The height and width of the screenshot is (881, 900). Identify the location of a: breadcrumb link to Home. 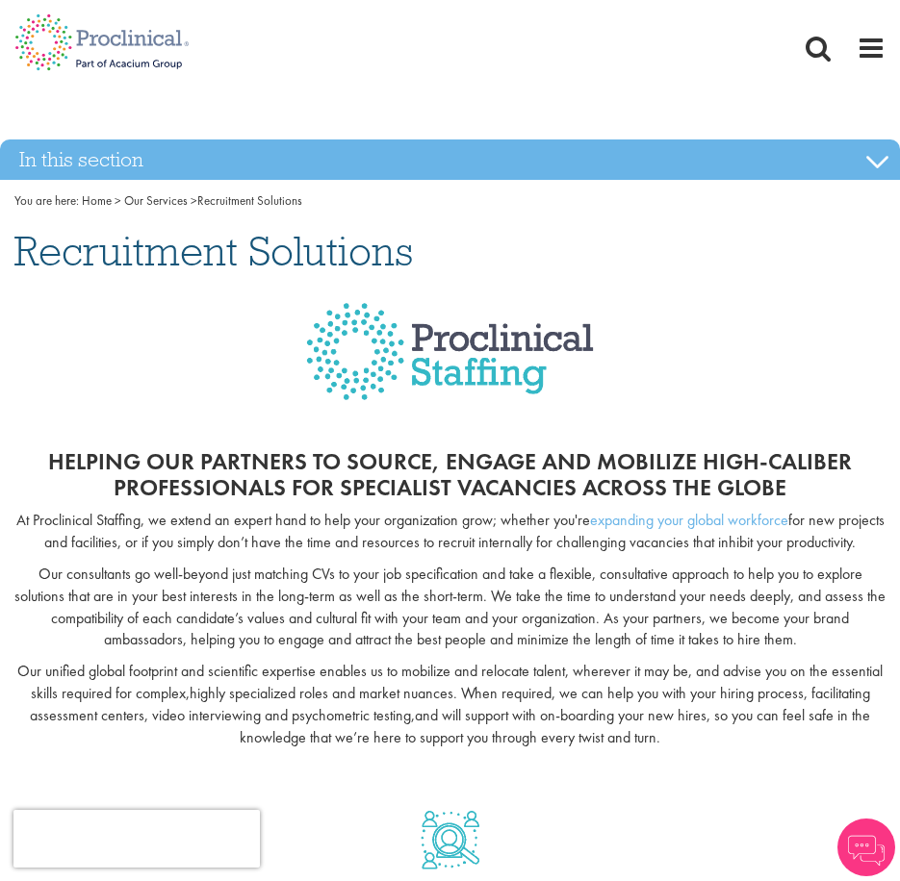
(96, 200).